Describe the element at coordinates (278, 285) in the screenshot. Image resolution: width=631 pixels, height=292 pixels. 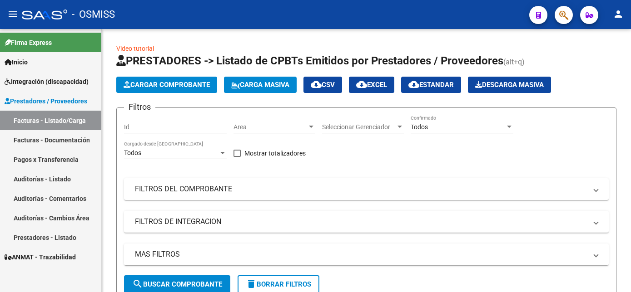
I see `span: Borrar Filtros` at that location.